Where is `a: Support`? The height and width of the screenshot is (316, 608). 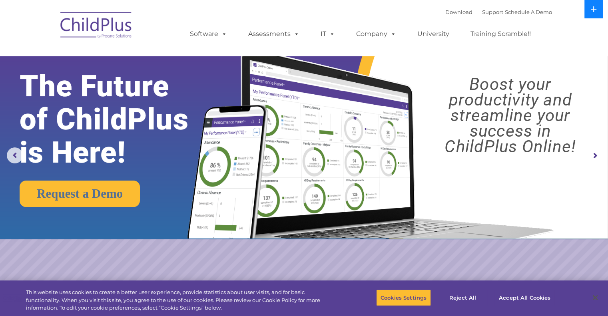 a: Support is located at coordinates (493, 12).